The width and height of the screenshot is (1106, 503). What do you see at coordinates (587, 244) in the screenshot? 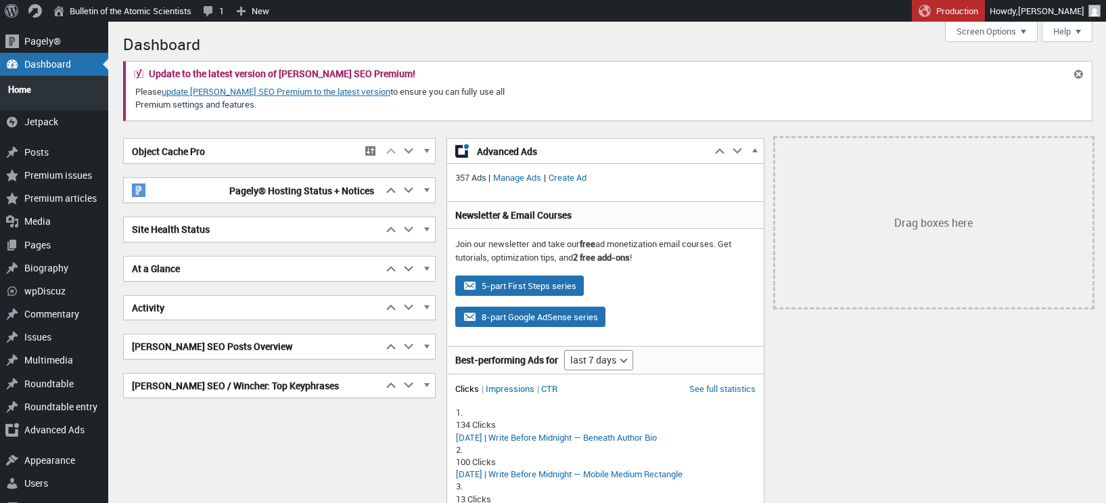
I see `strong: free` at bounding box center [587, 244].